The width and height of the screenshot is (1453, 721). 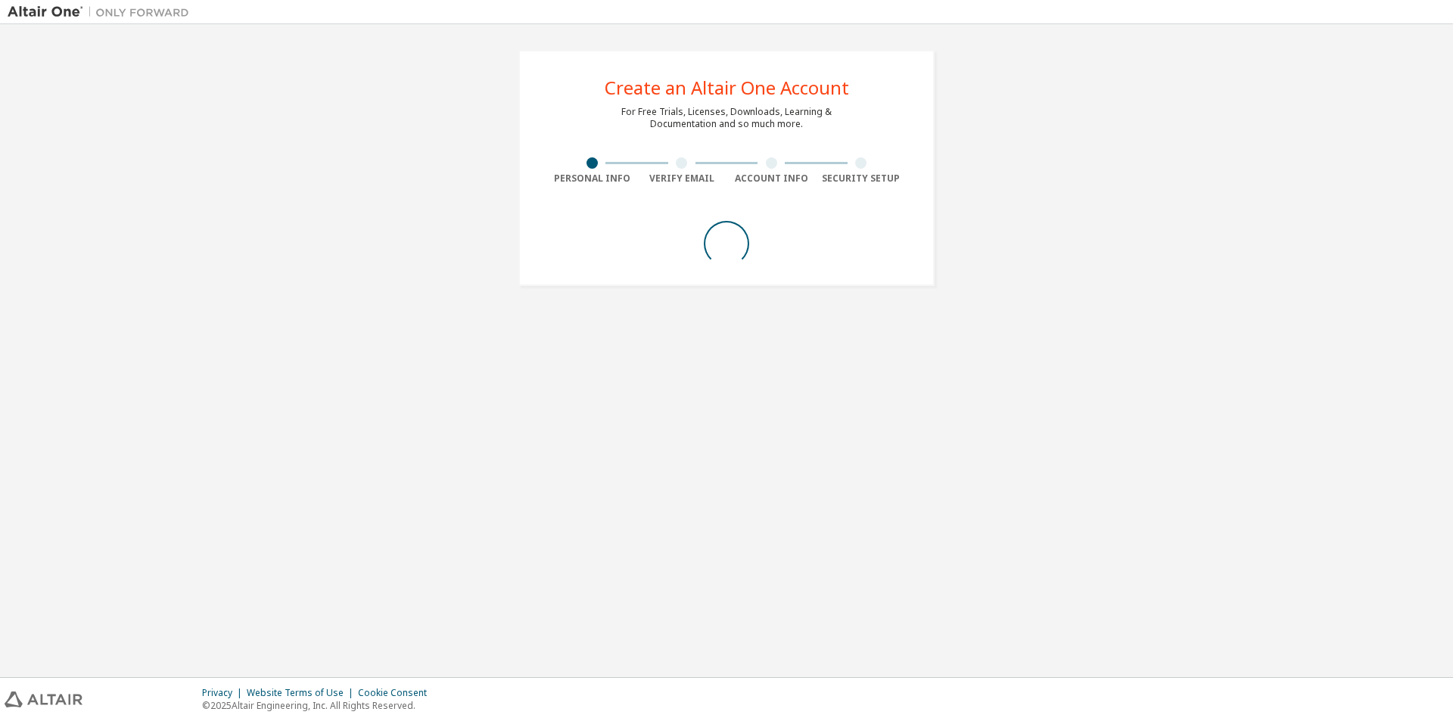 What do you see at coordinates (43, 699) in the screenshot?
I see `img: altair_logo.svg` at bounding box center [43, 699].